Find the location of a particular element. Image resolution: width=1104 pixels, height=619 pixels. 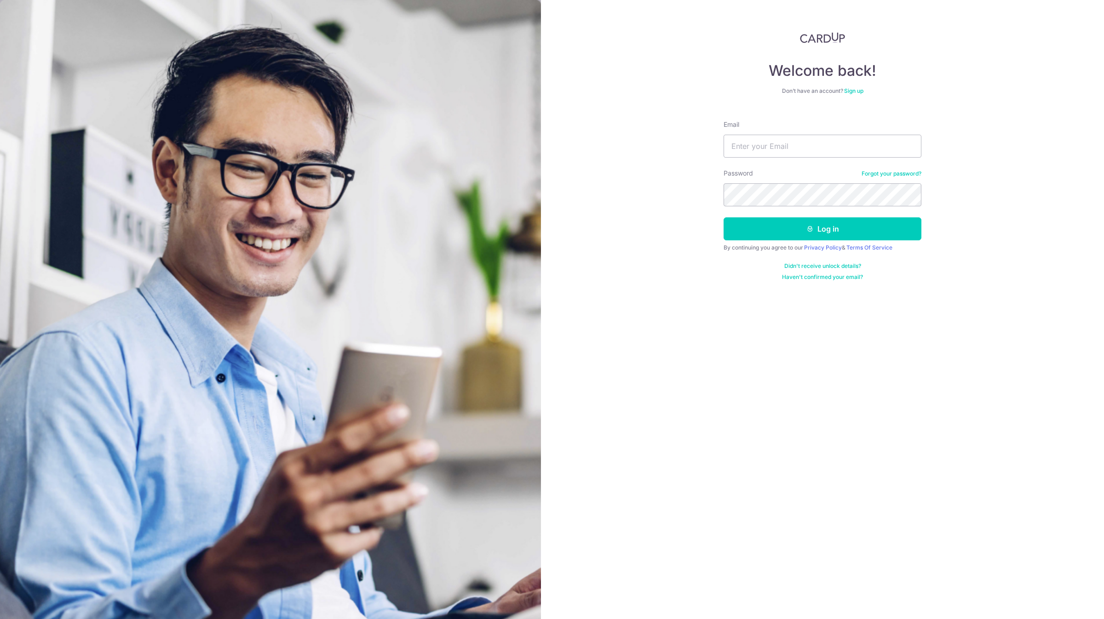

button: Log in is located at coordinates (822, 229).